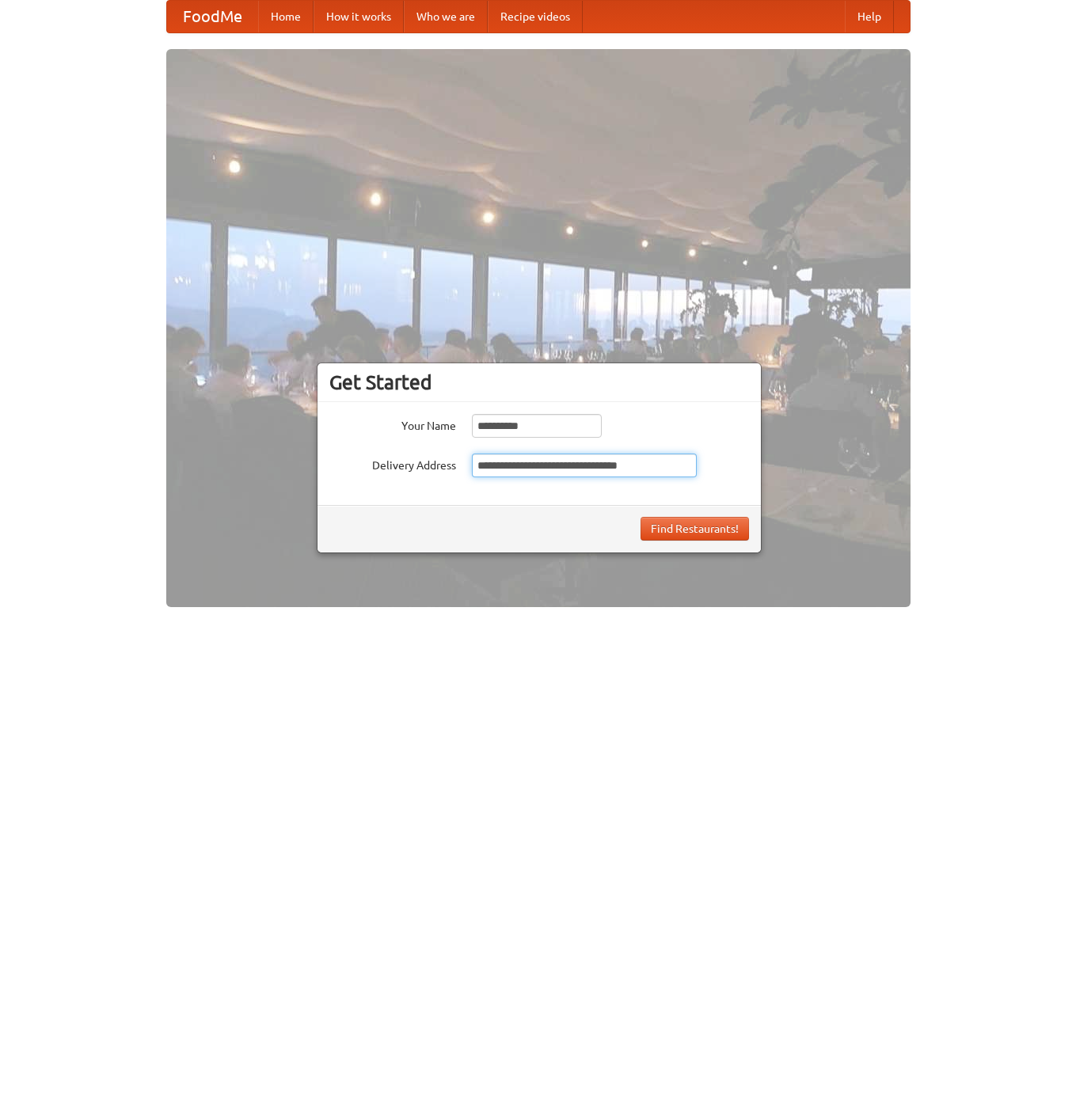  Describe the element at coordinates (445, 16) in the screenshot. I see `a: Who we are` at that location.